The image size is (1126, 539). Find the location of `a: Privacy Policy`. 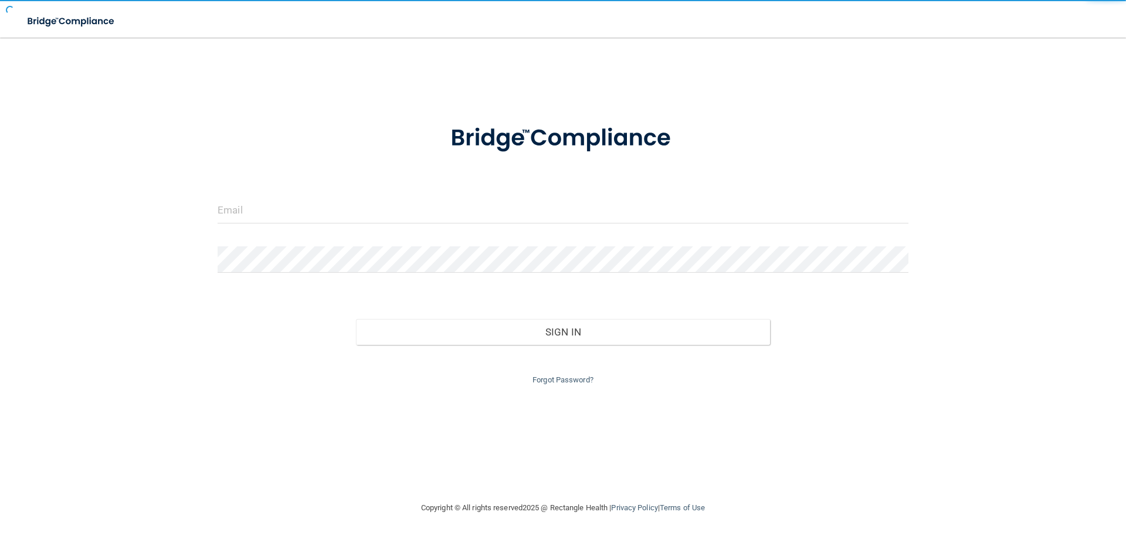

a: Privacy Policy is located at coordinates (634, 507).